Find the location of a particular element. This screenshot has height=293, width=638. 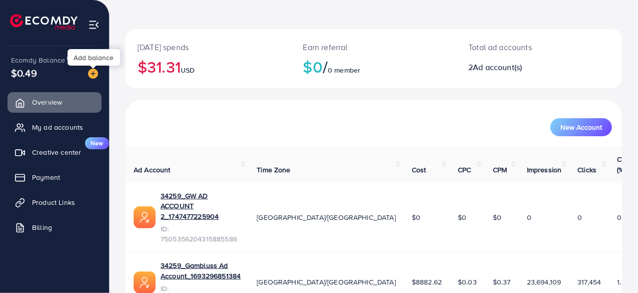

span: Ad account(s) is located at coordinates (498, 67).